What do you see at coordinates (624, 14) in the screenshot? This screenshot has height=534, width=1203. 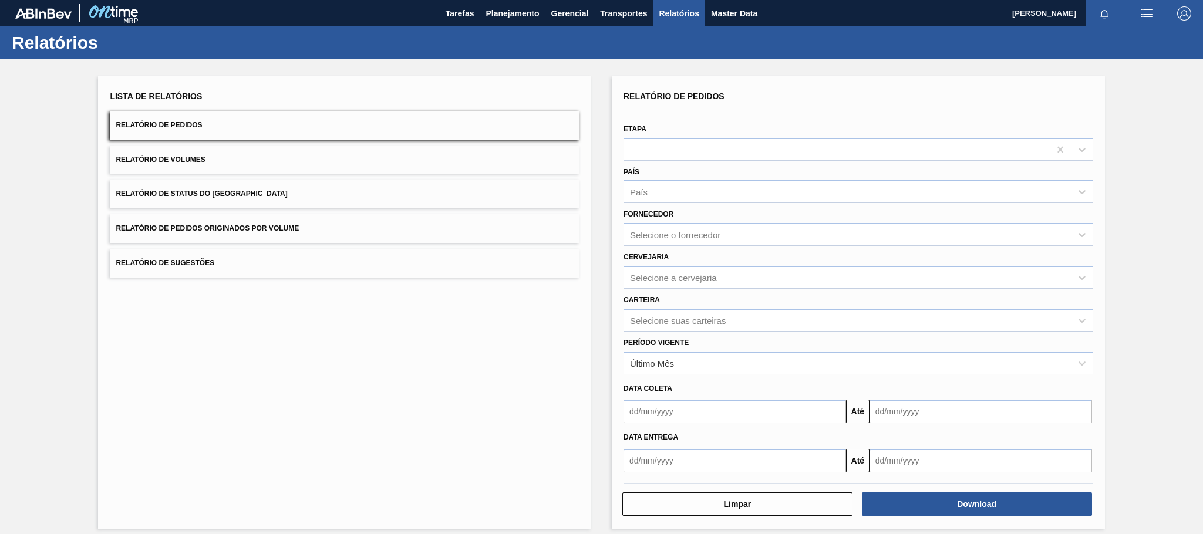 I see `span: Transportes` at bounding box center [624, 14].